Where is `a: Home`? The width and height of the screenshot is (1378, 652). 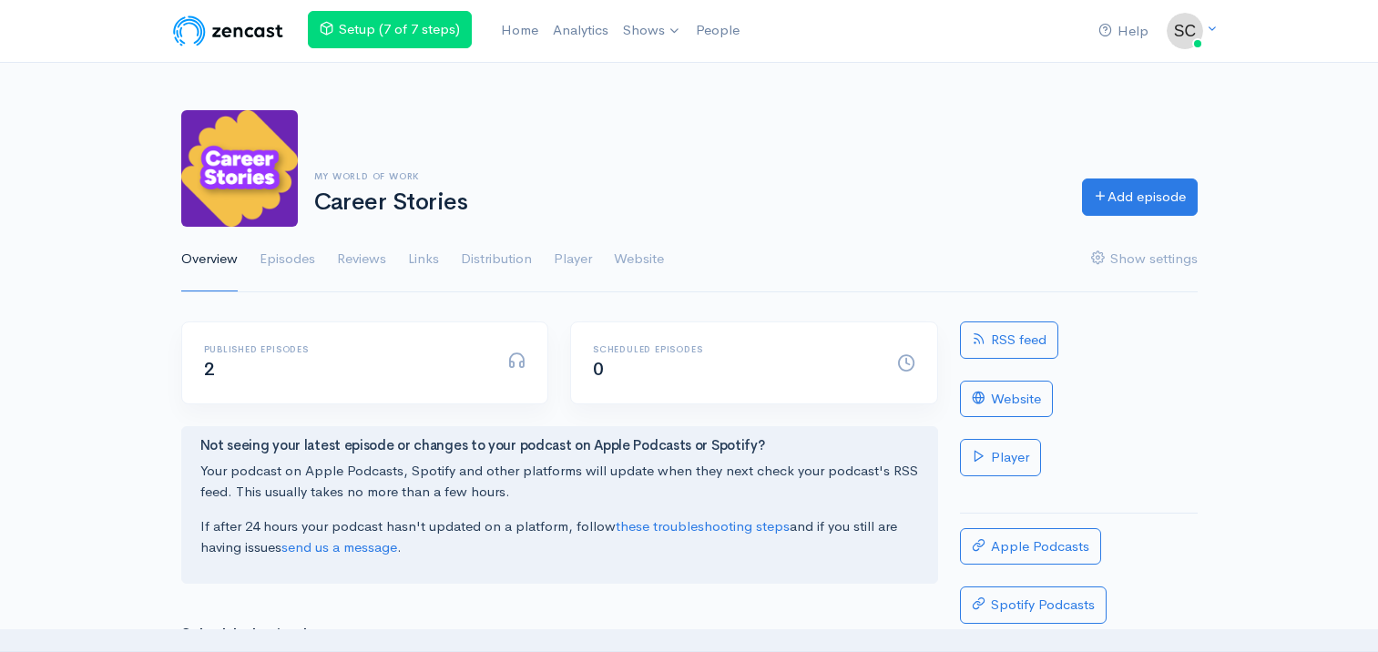 a: Home is located at coordinates (519, 30).